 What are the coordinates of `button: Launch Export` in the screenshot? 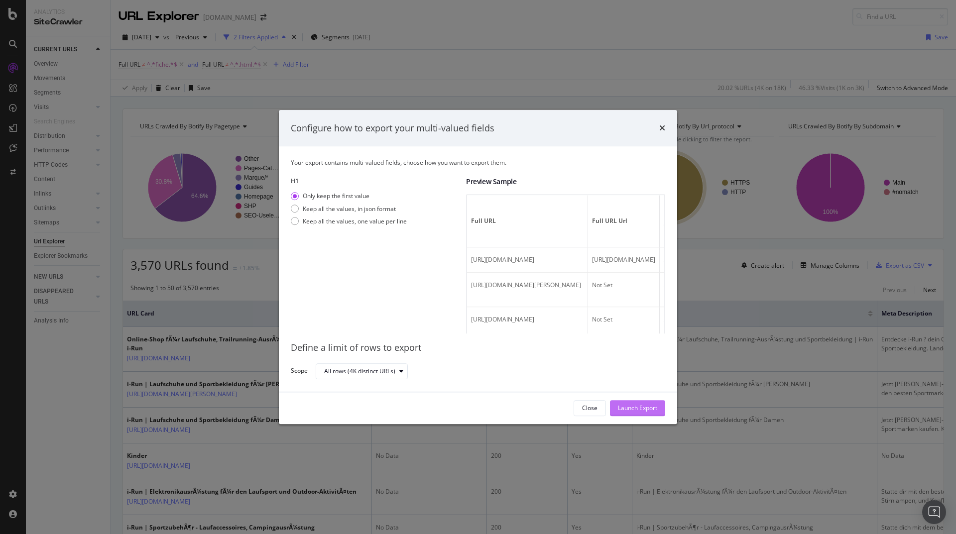 It's located at (637, 408).